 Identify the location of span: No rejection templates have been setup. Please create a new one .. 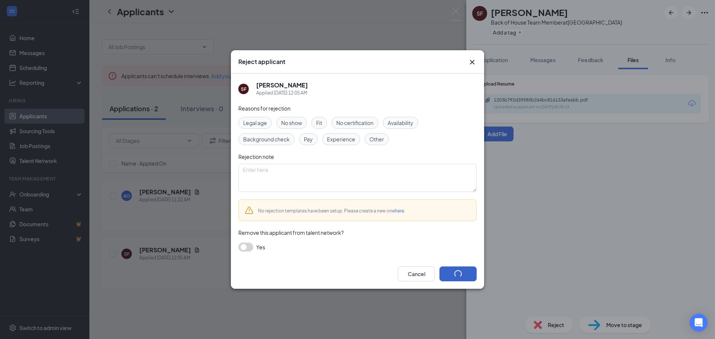
(331, 211).